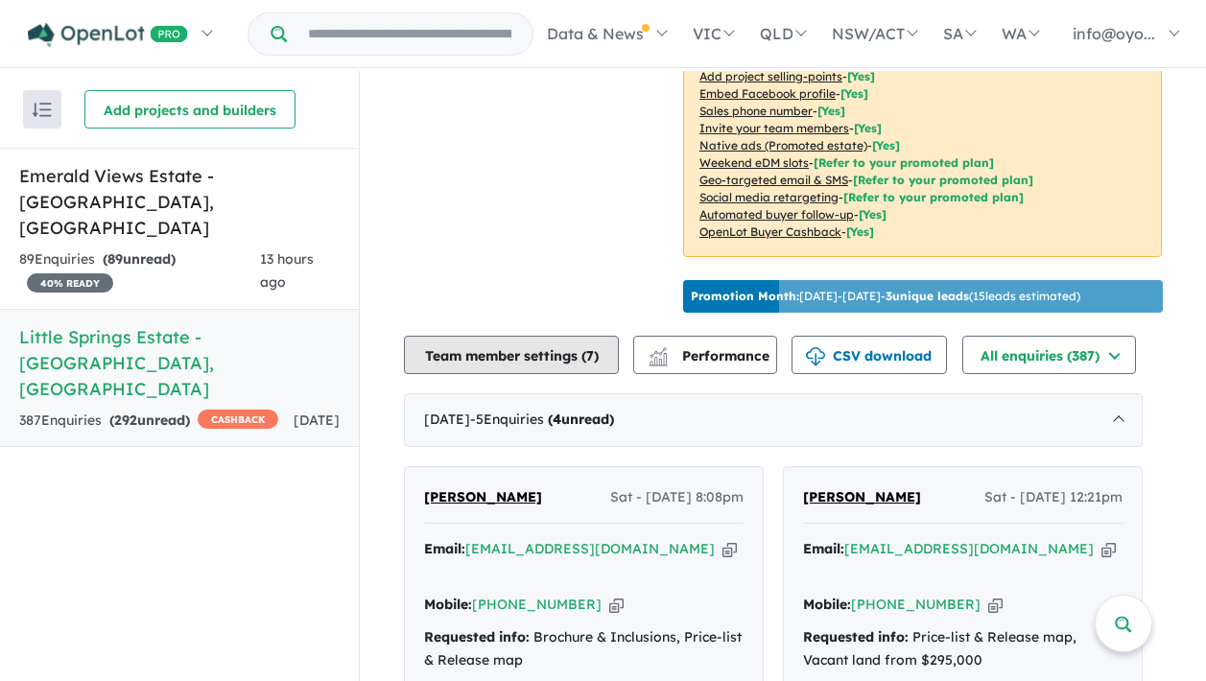 Image resolution: width=1206 pixels, height=681 pixels. I want to click on span: 40 % READY, so click(70, 283).